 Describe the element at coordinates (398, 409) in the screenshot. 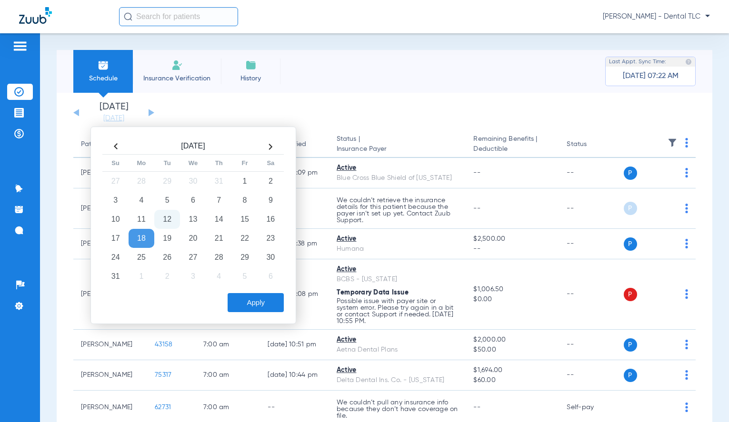

I see `p: We couldn’t pull any insurance info because they don’t have coverage on file.` at that location.